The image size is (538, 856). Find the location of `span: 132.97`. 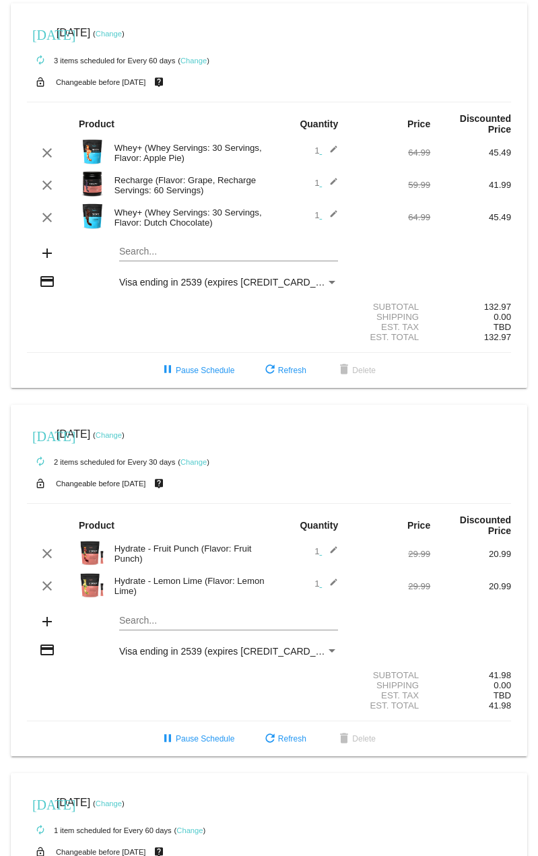

span: 132.97 is located at coordinates (498, 337).